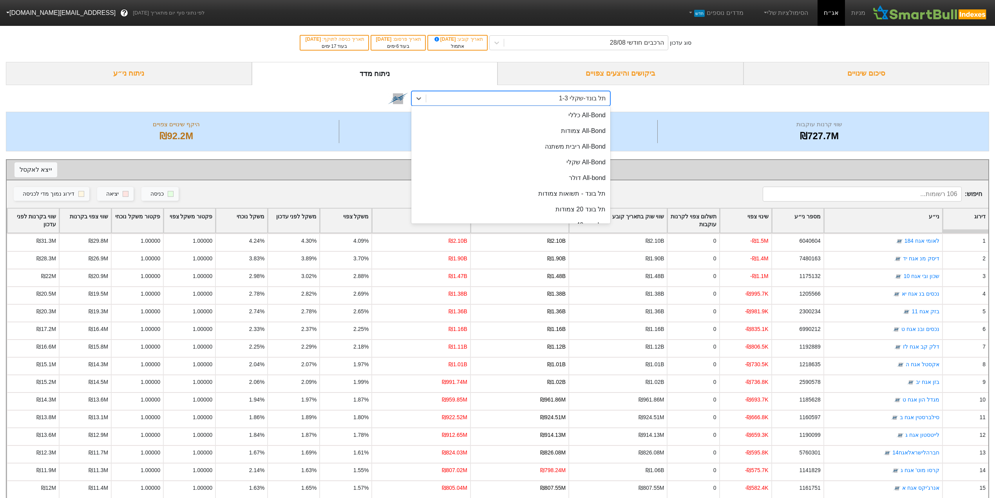 Image resolution: width=995 pixels, height=498 pixels. What do you see at coordinates (553, 487) in the screenshot?
I see `div: ₪807.55M` at bounding box center [553, 487].